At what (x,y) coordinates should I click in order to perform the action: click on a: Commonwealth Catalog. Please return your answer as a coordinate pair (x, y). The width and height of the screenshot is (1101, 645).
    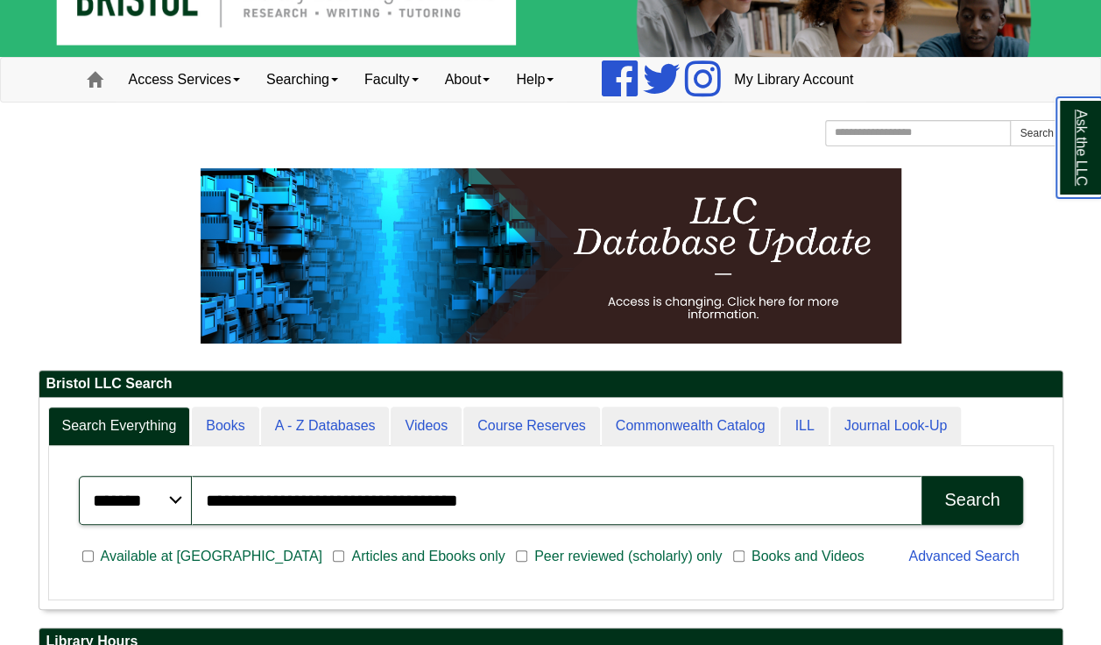
    Looking at the image, I should click on (690, 426).